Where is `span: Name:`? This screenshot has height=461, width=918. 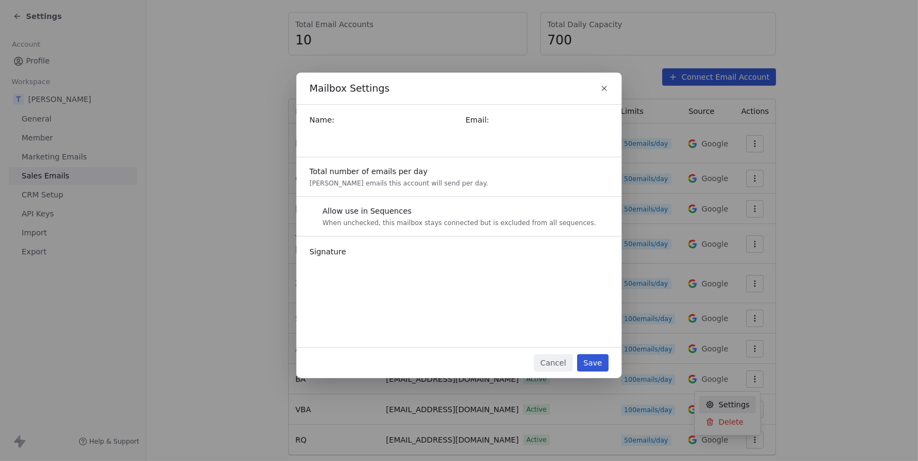
span: Name: is located at coordinates (322, 120).